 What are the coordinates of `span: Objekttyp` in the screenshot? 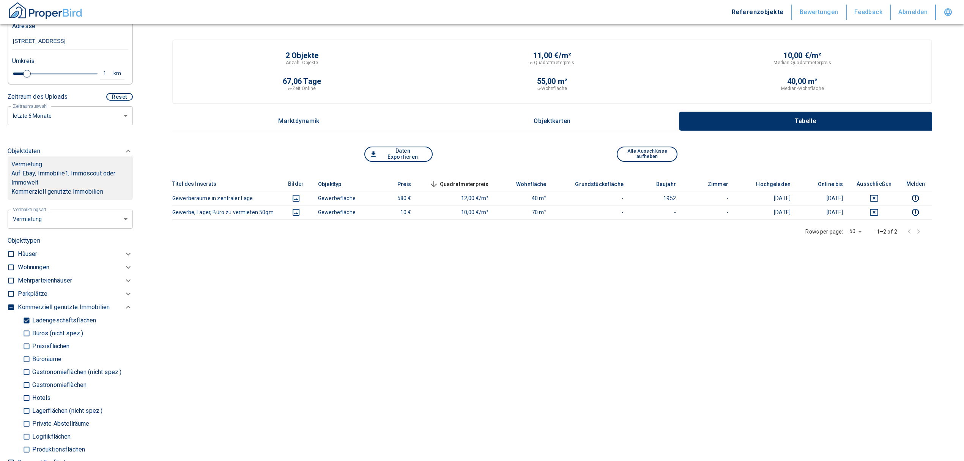 It's located at (335, 184).